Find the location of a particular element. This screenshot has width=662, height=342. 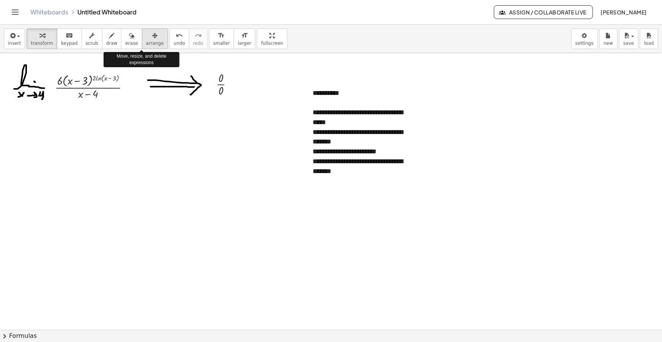

span: larger is located at coordinates (244, 43).